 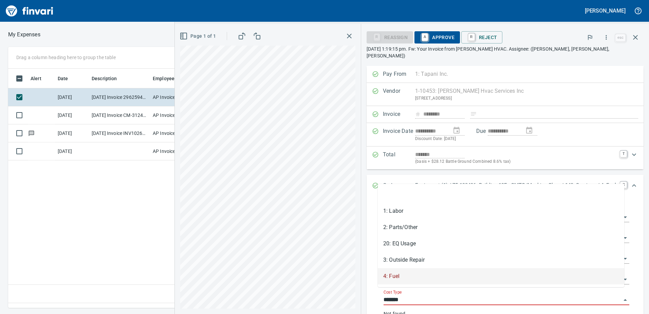 What do you see at coordinates (24, 35) in the screenshot?
I see `p: My Expenses` at bounding box center [24, 35].